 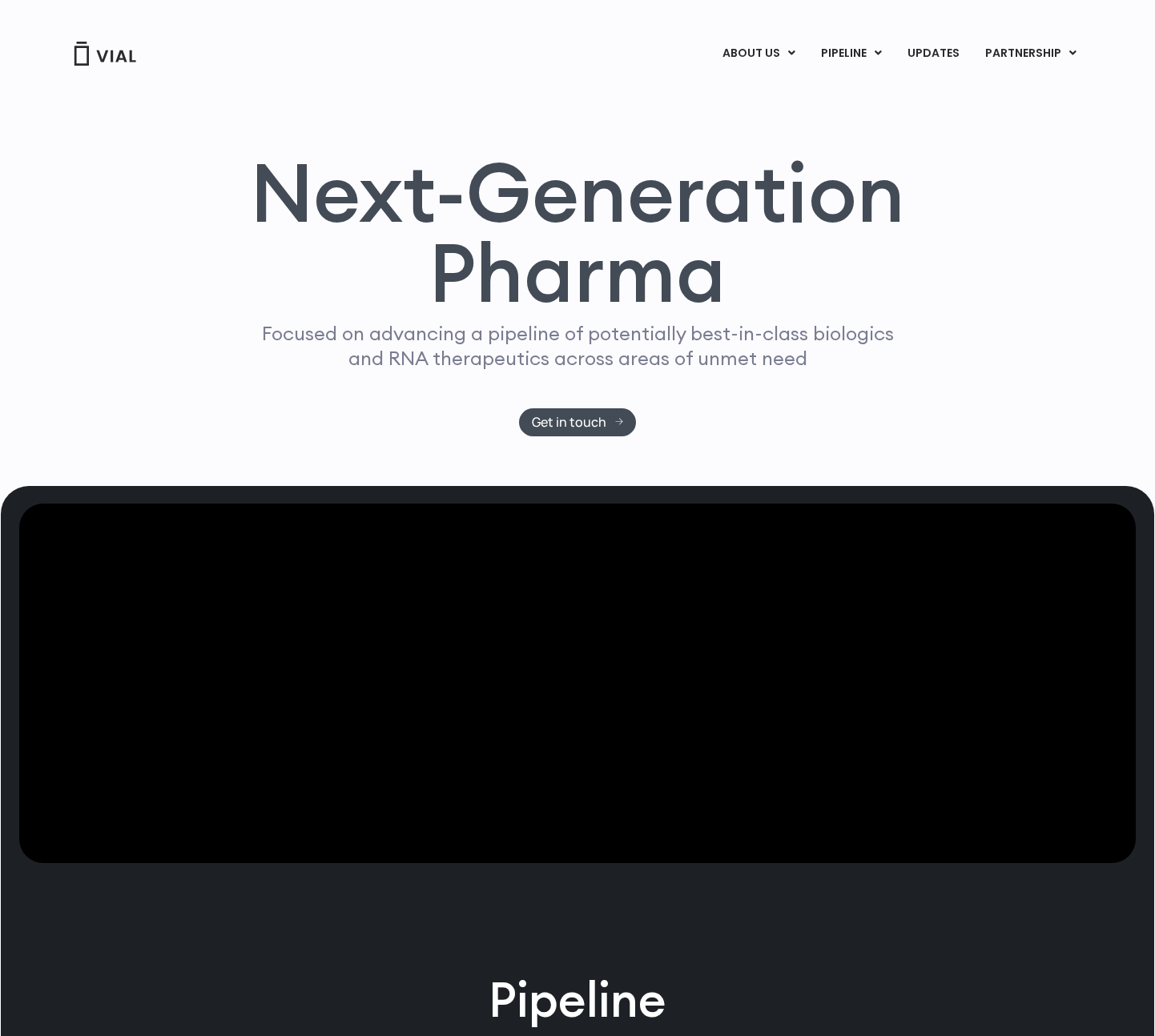 What do you see at coordinates (577, 1000) in the screenshot?
I see `h2: Pipeline` at bounding box center [577, 1000].